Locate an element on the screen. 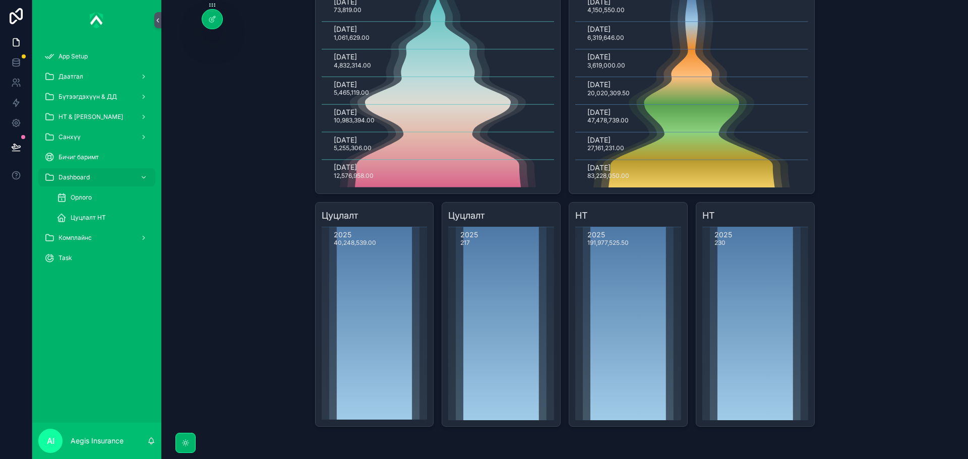 This screenshot has height=459, width=968. span: AI is located at coordinates (50, 441).